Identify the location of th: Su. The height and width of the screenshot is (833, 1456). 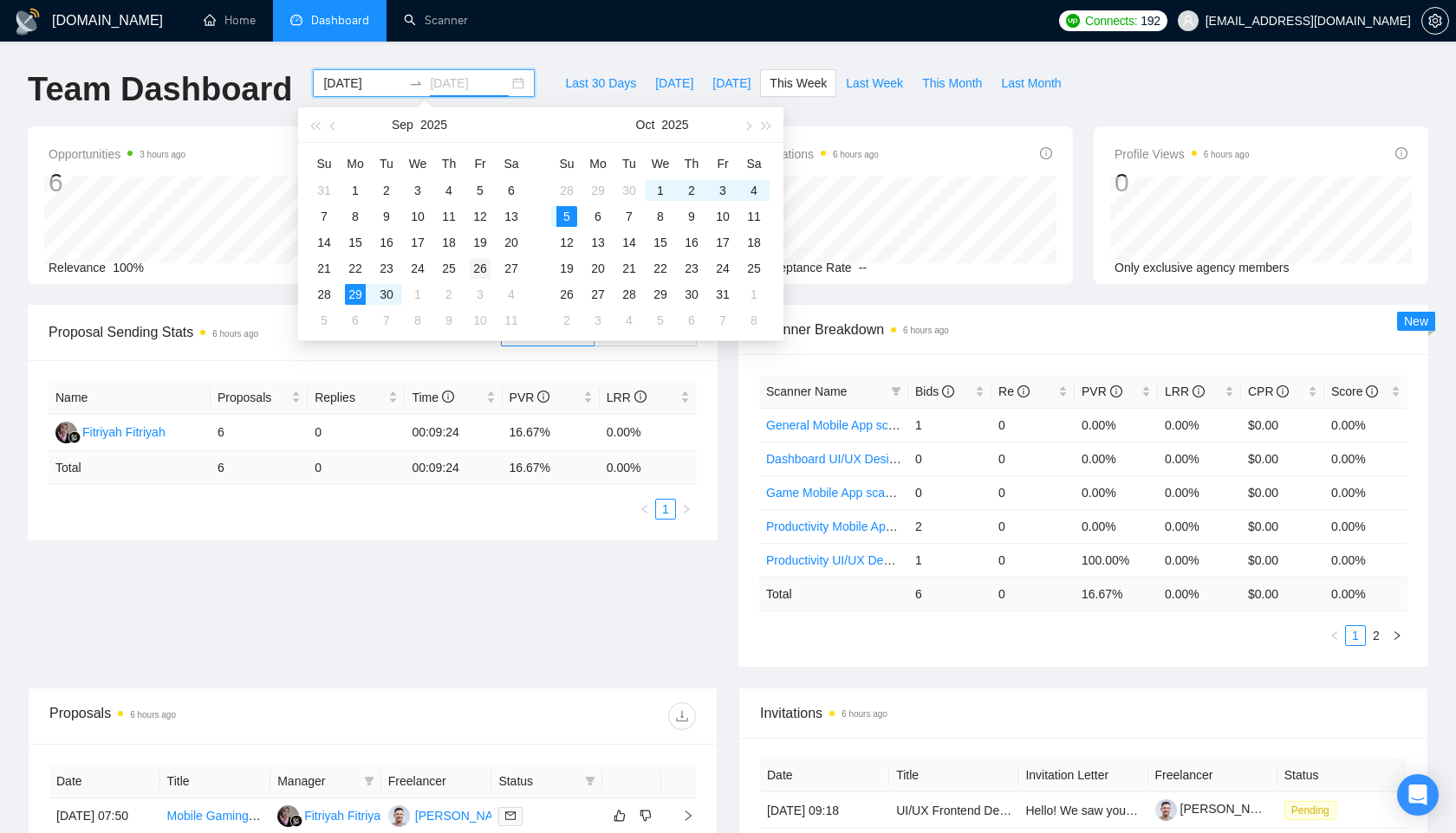
(566, 163).